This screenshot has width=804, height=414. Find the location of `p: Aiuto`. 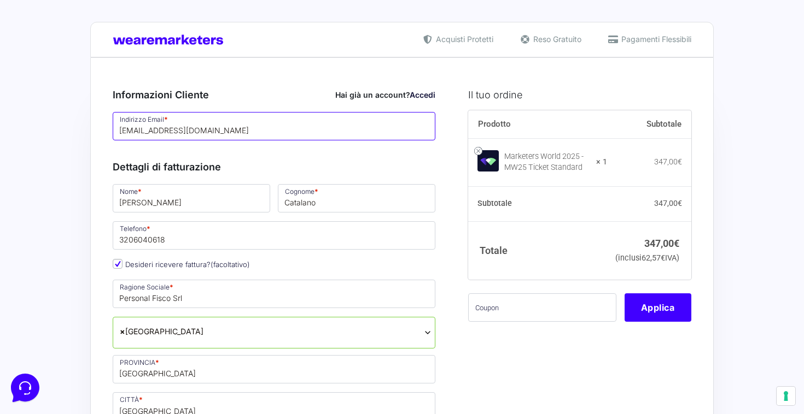

p: Aiuto is located at coordinates (176, 334).